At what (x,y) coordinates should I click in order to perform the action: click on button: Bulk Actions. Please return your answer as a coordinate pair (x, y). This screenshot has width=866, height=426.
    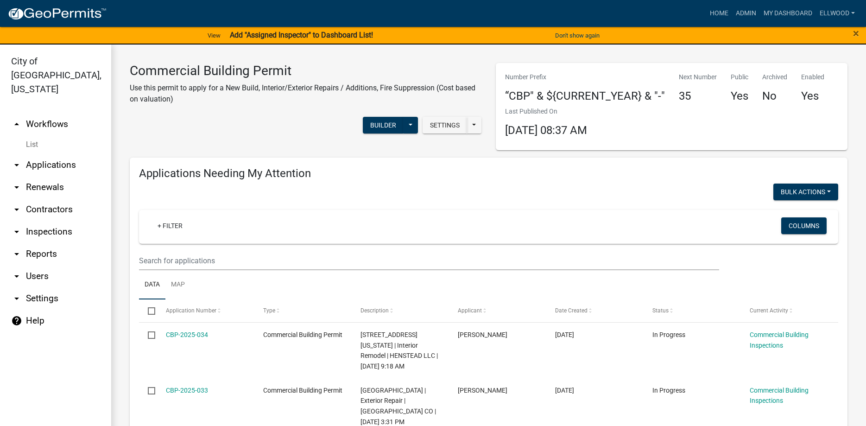
    Looking at the image, I should click on (805, 192).